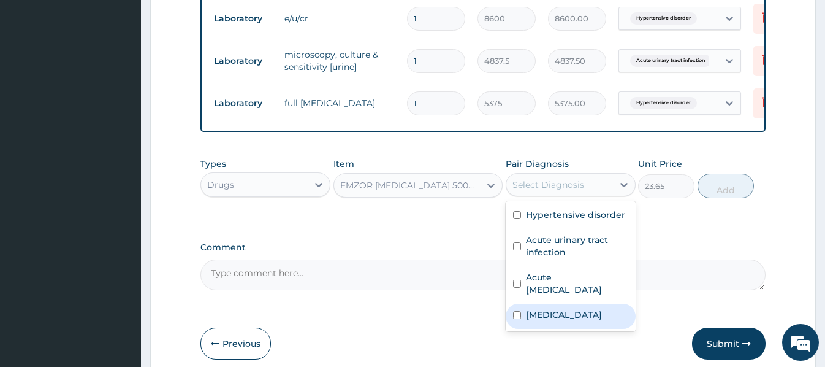 Image resolution: width=825 pixels, height=367 pixels. What do you see at coordinates (120, 261) in the screenshot?
I see `textarea: Type your message and hit 'Enter'` at bounding box center [120, 261].